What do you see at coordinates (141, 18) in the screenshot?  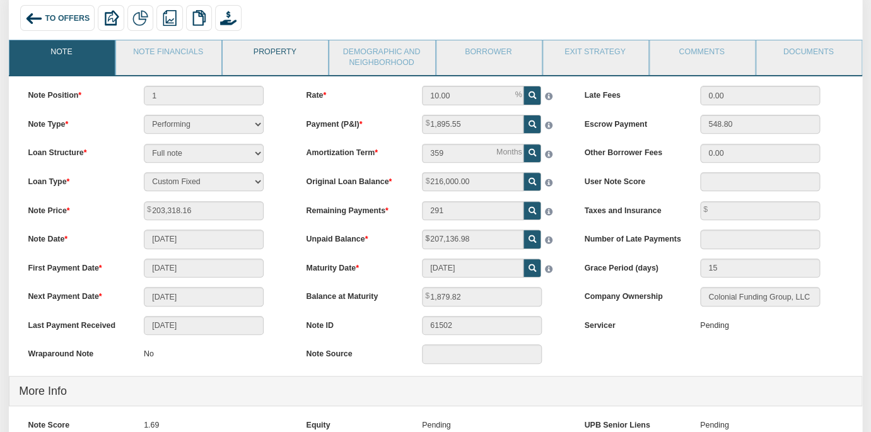 I see `img: partial.png` at bounding box center [141, 18].